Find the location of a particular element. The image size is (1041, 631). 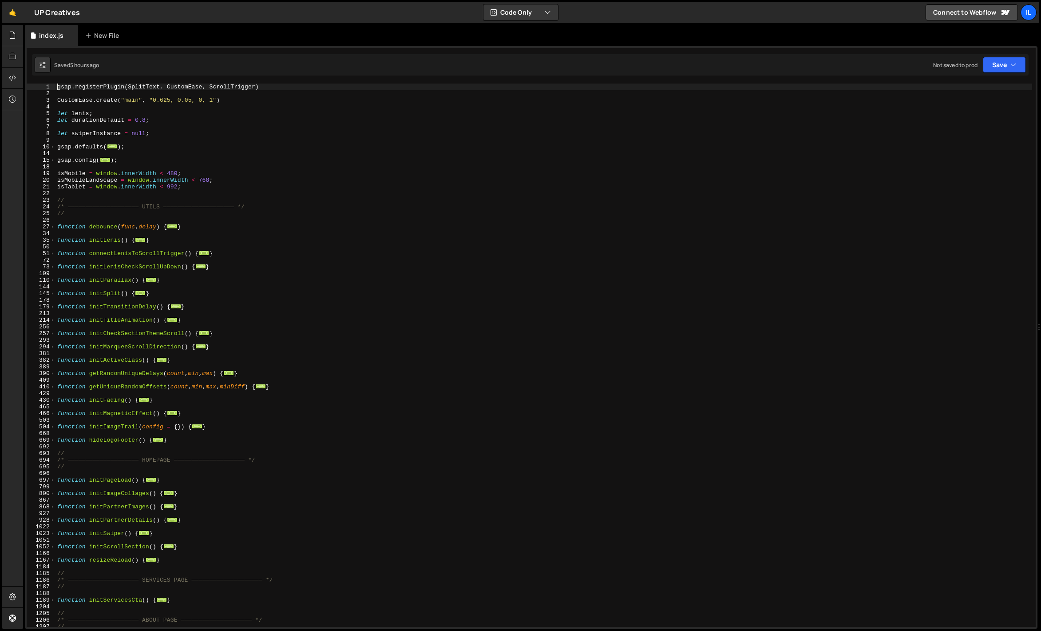

div: 109 is located at coordinates (41, 273).